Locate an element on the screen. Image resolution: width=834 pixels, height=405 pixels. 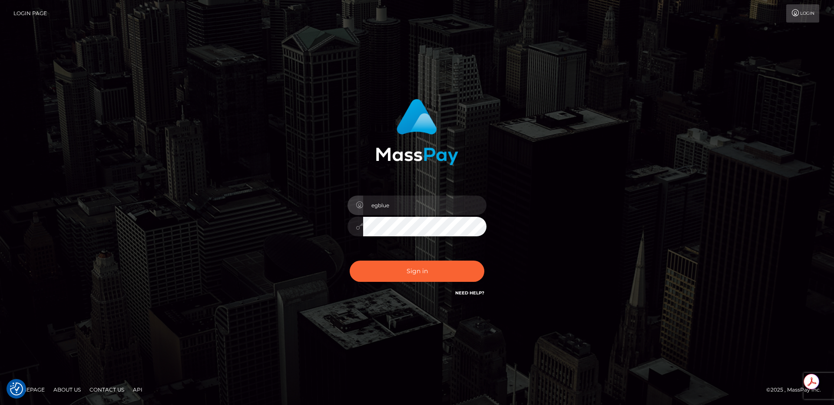
button: Sign in is located at coordinates (417, 271).